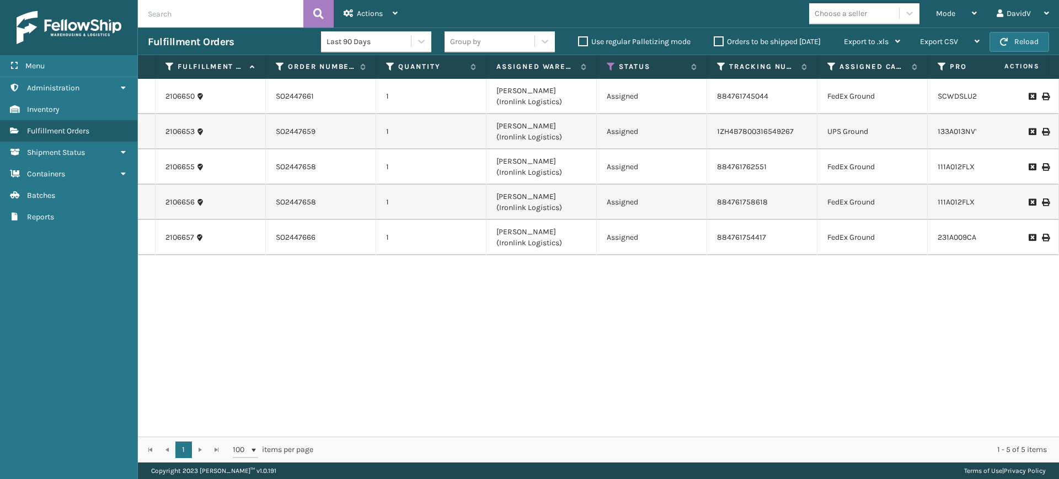 The width and height of the screenshot is (1059, 479). Describe the element at coordinates (872, 132) in the screenshot. I see `td: UPS Ground` at that location.